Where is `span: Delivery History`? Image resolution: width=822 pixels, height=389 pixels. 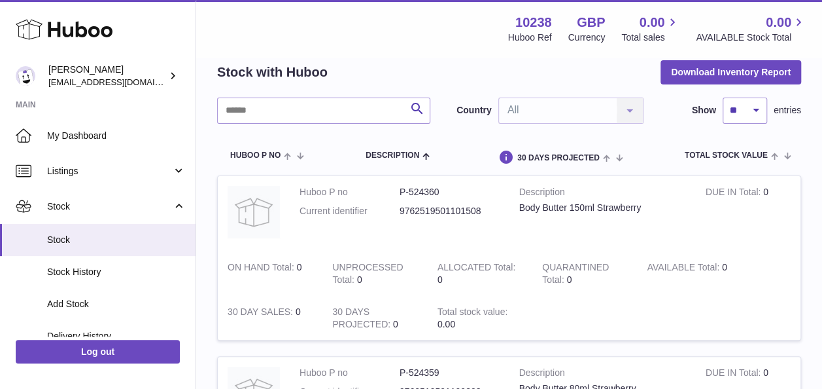 span: Delivery History is located at coordinates (116, 336).